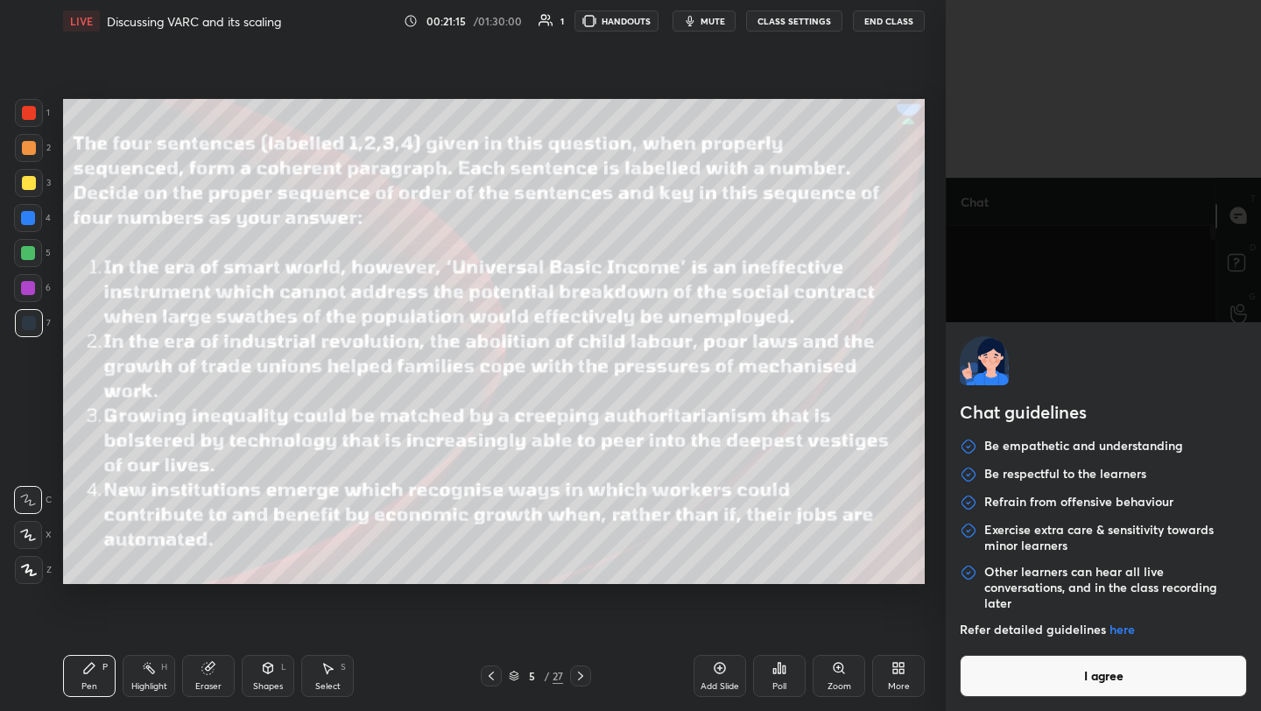  Describe the element at coordinates (1122, 629) in the screenshot. I see `a: here` at that location.